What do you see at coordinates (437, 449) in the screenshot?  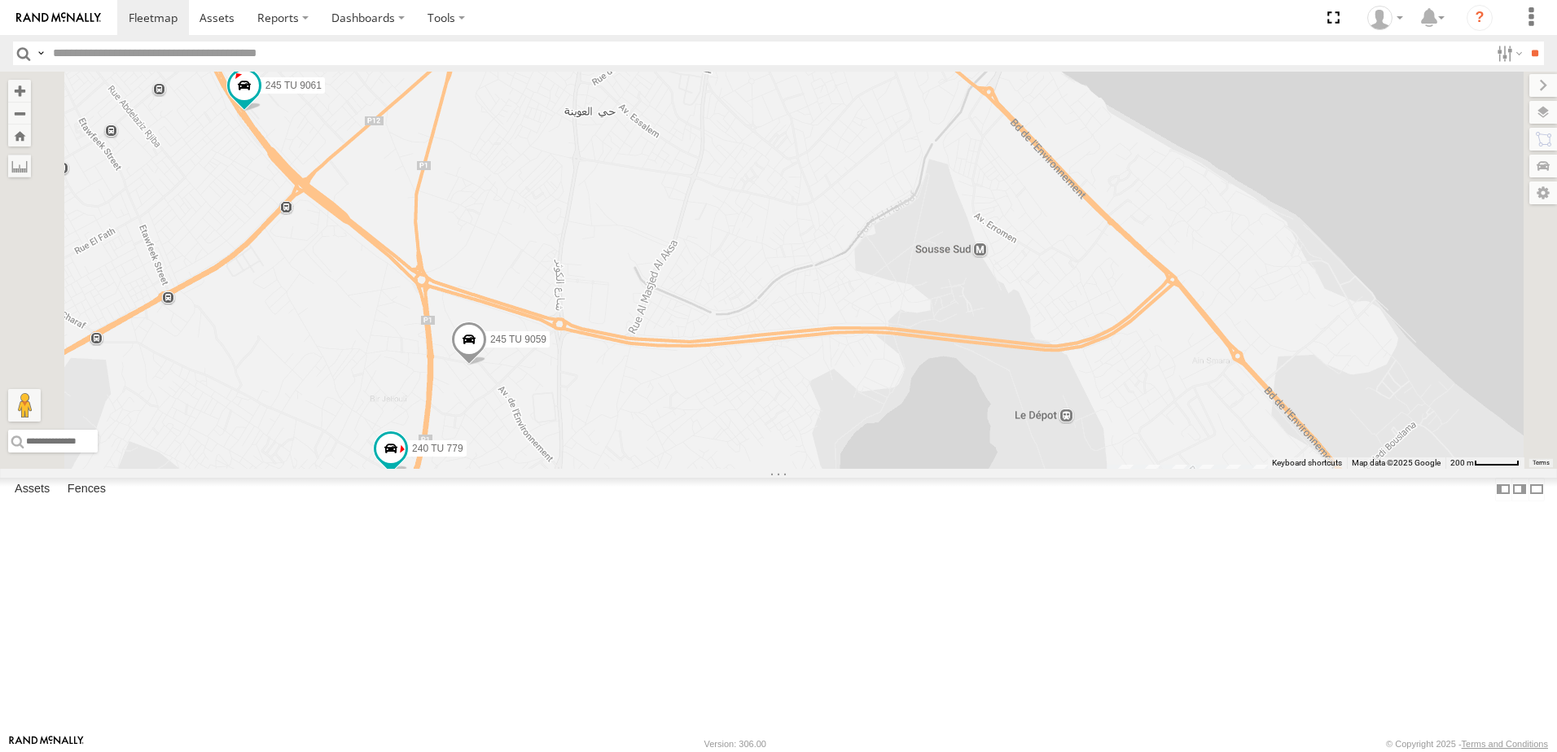 I see `span: 240 TU 779` at bounding box center [437, 449].